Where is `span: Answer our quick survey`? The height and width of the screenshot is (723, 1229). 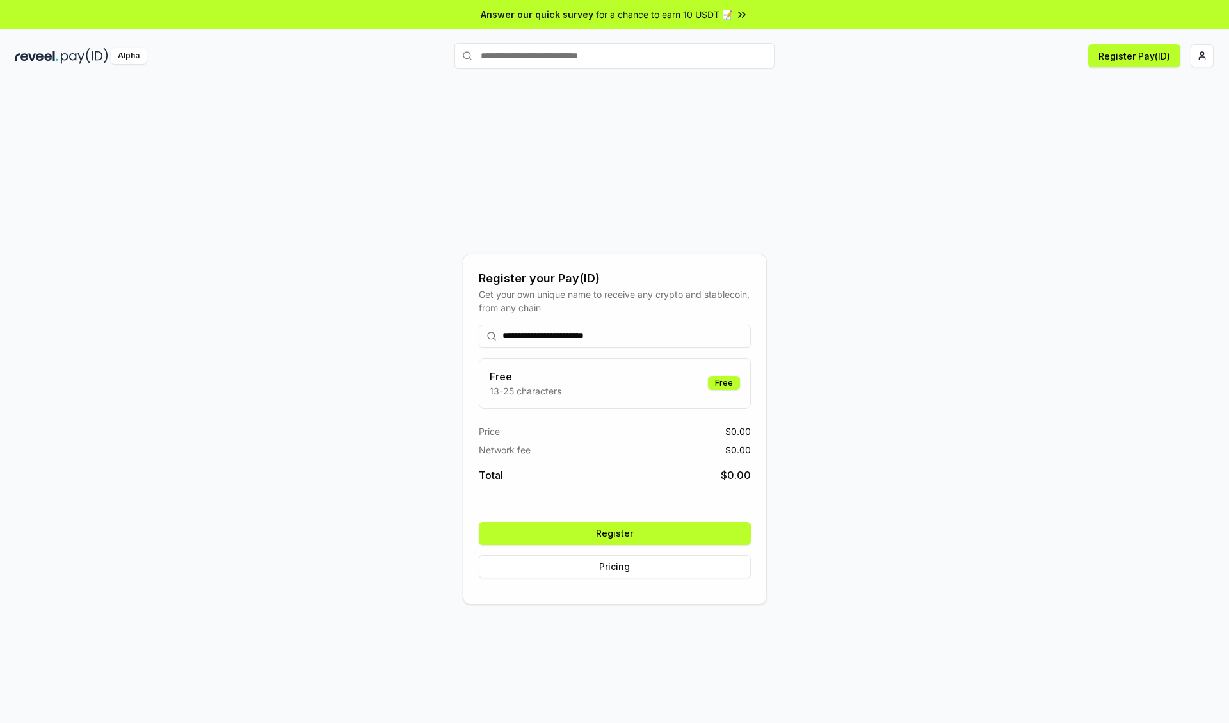
span: Answer our quick survey is located at coordinates (537, 14).